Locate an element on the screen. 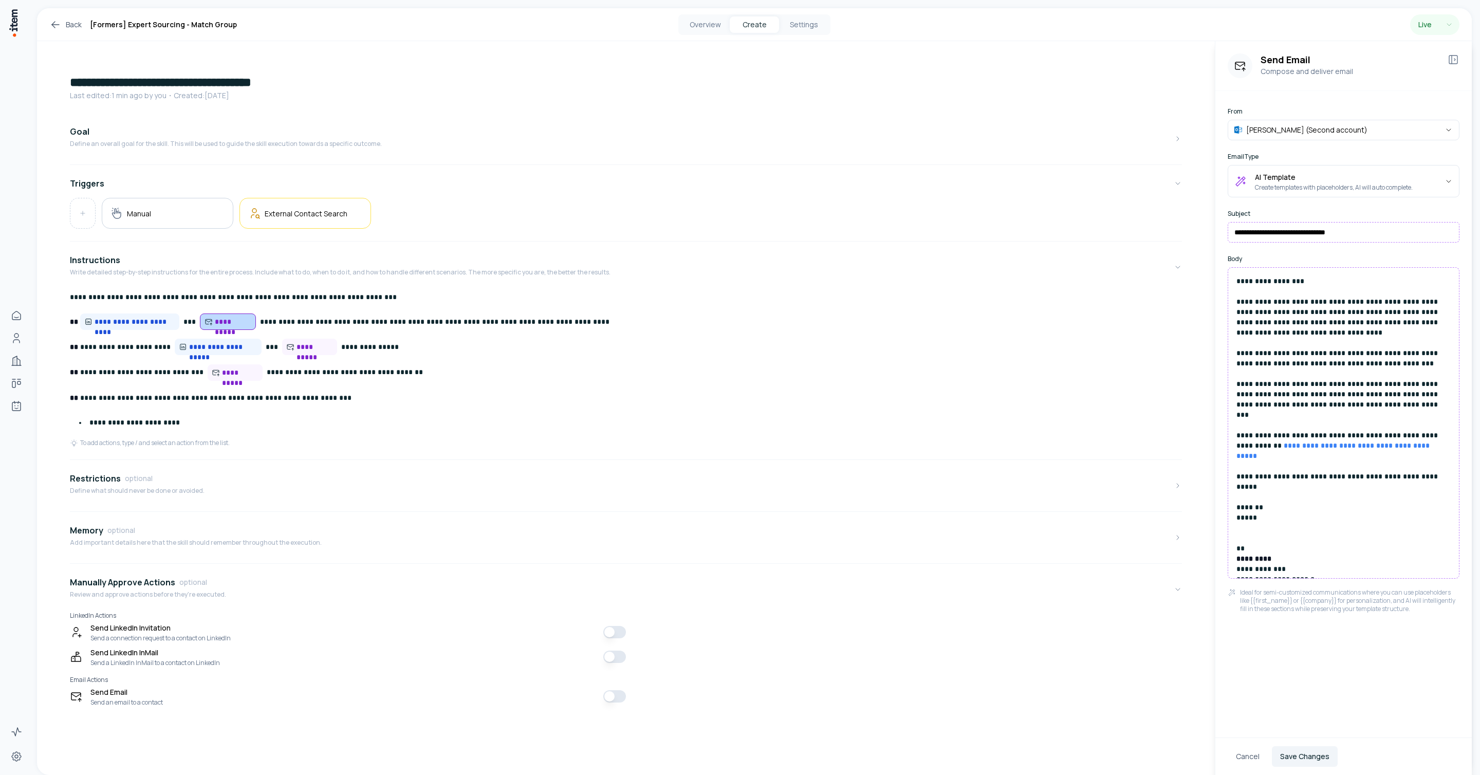  img: Item Brain Logo is located at coordinates (13, 23).